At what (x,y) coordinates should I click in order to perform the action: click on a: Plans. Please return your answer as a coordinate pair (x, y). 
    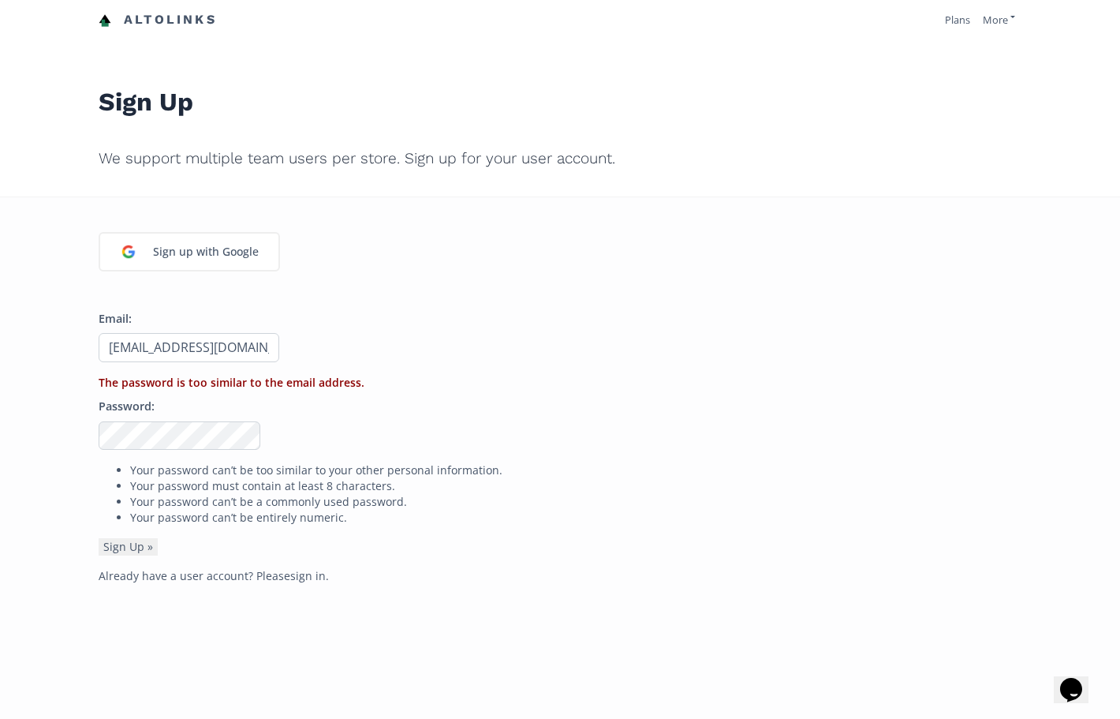
    Looking at the image, I should click on (958, 20).